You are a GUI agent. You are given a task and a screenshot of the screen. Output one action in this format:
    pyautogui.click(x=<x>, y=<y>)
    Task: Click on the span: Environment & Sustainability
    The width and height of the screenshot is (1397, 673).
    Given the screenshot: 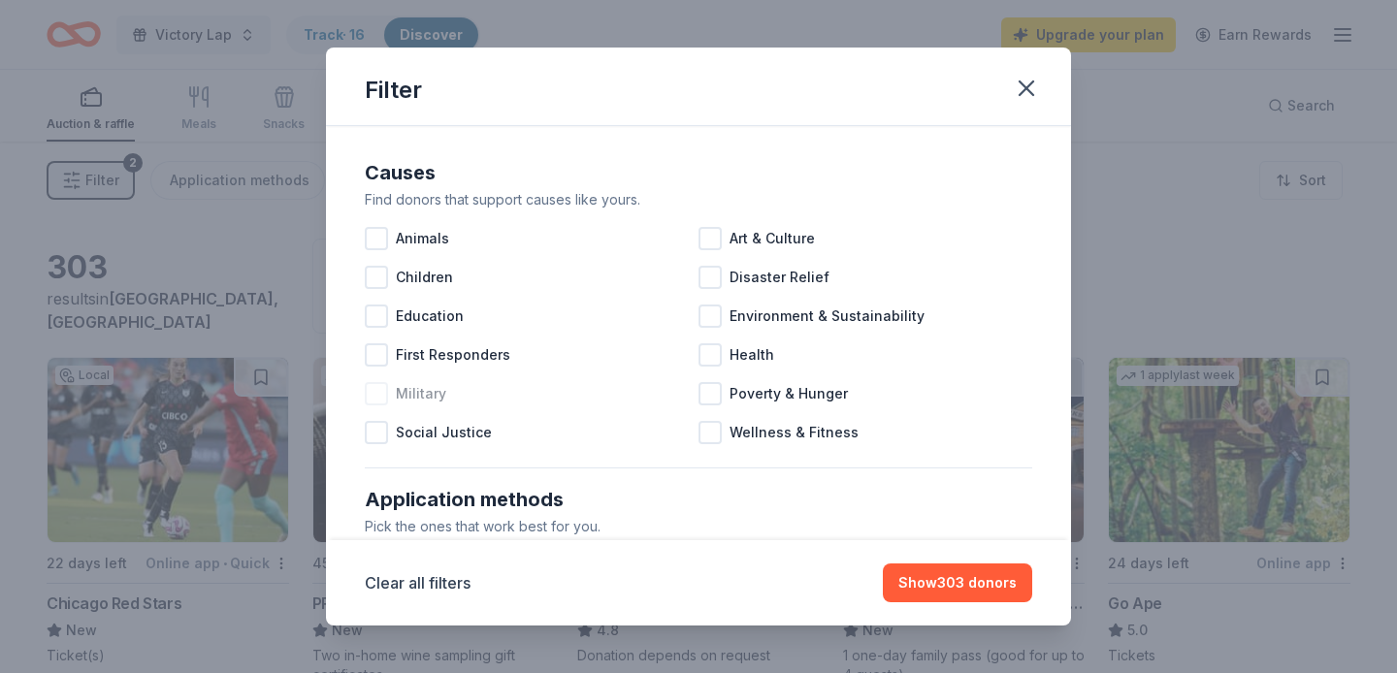 What is the action you would take?
    pyautogui.click(x=827, y=316)
    